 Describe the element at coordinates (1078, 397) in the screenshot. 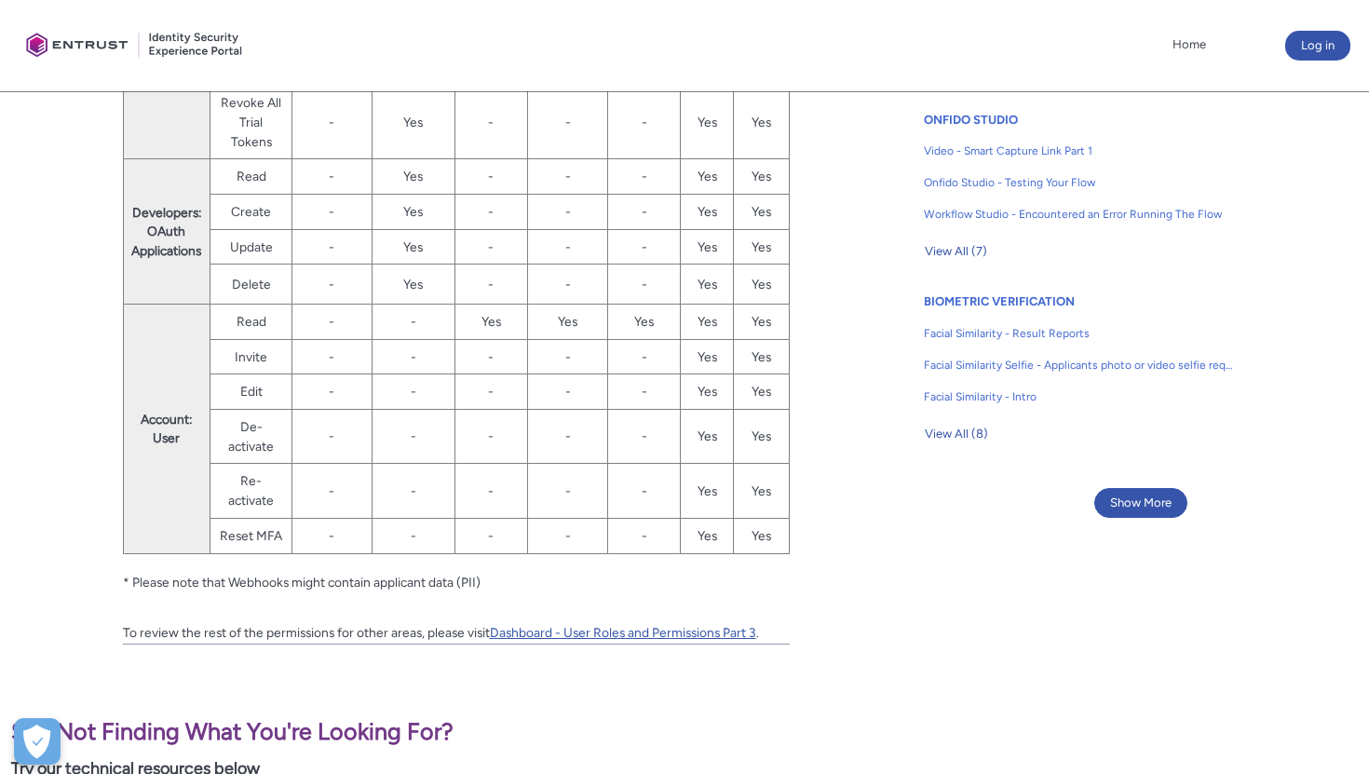

I see `span: Facial Similarity - Intro` at that location.